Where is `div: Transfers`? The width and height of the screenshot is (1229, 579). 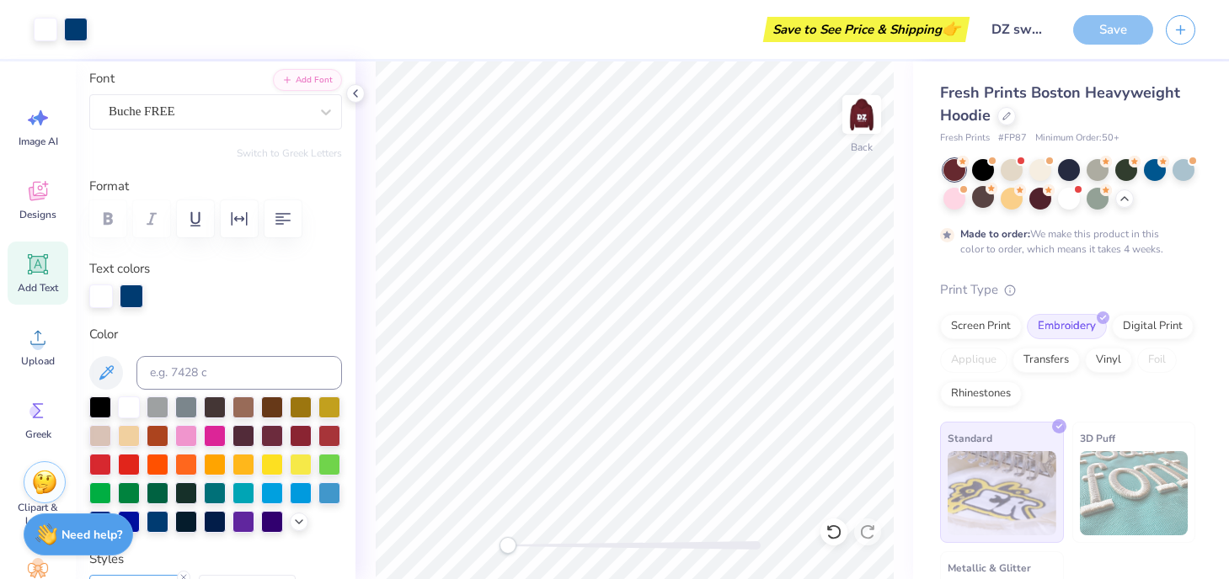 div: Transfers is located at coordinates (1046, 360).